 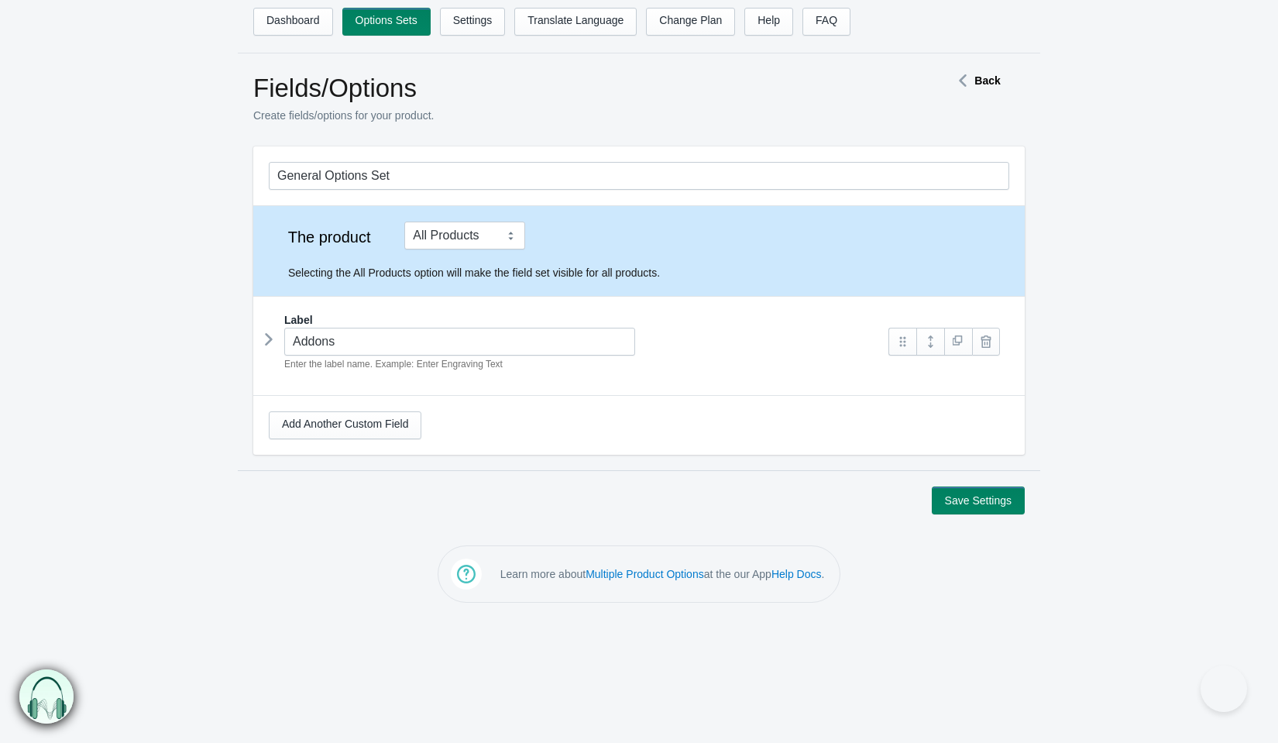 I want to click on em: Enter the label name. Example: Enter Engraving Text, so click(x=394, y=364).